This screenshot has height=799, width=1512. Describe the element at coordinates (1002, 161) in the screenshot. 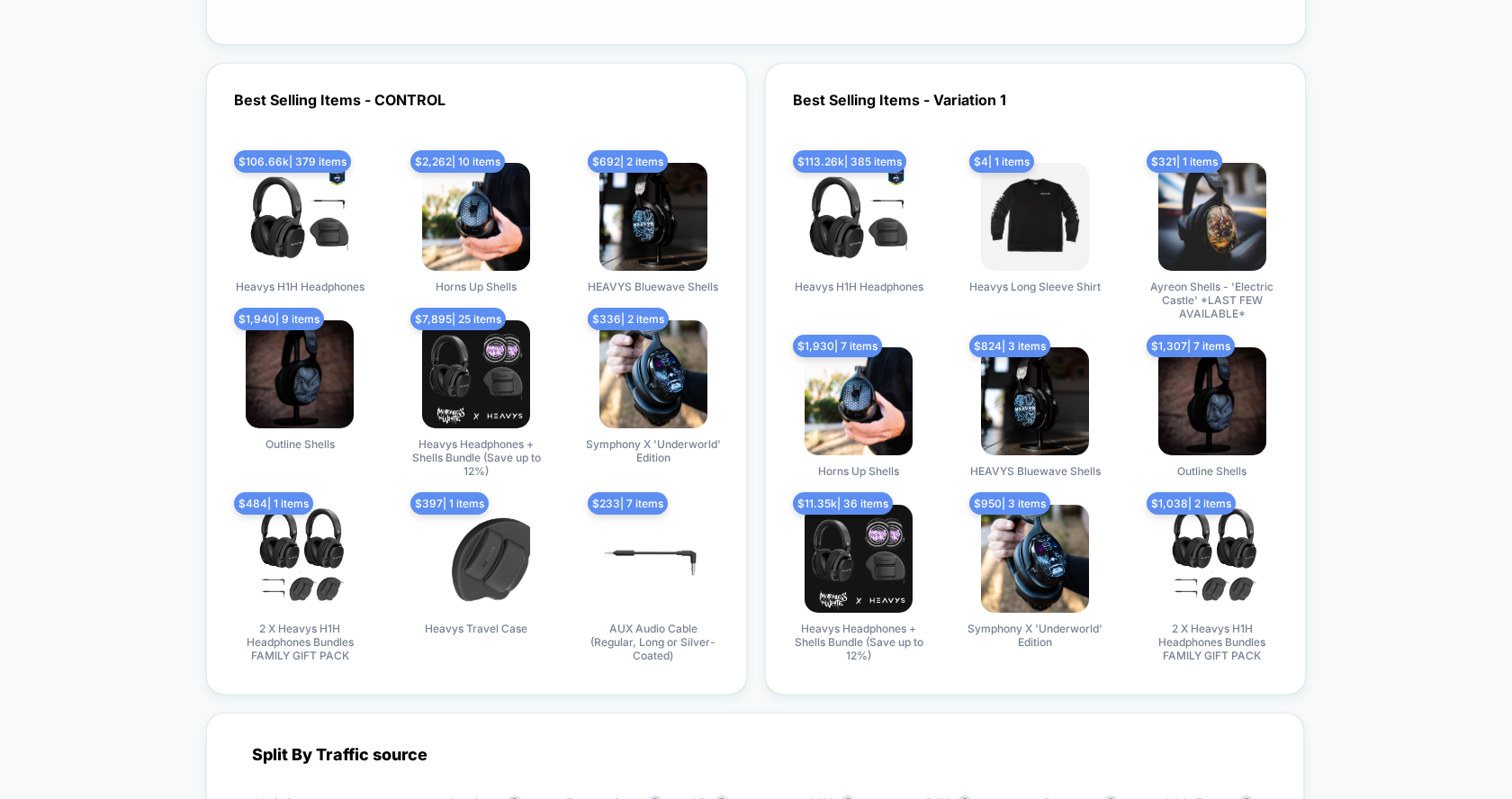

I see `span: $ 4 | 1 items` at that location.